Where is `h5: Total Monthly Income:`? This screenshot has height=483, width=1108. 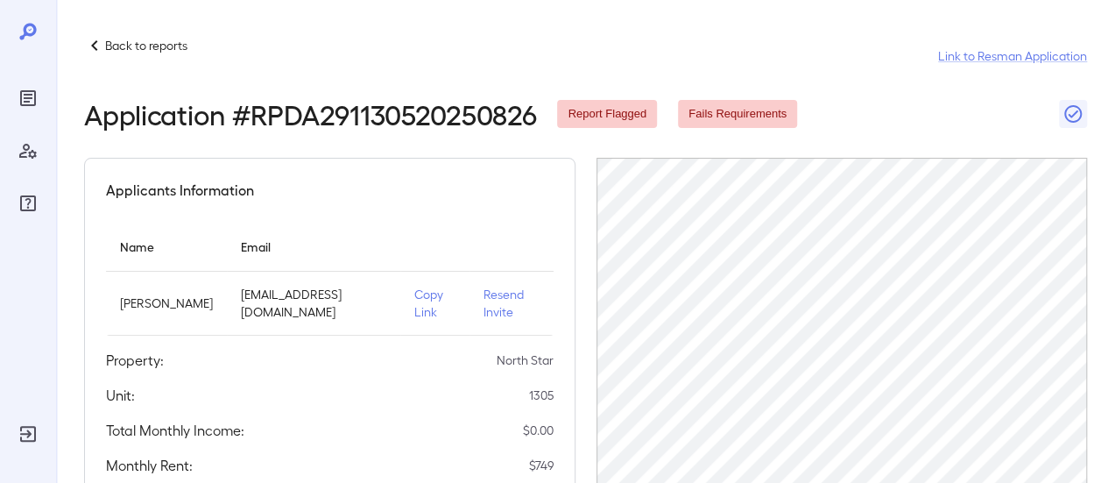
h5: Total Monthly Income: is located at coordinates (175, 430).